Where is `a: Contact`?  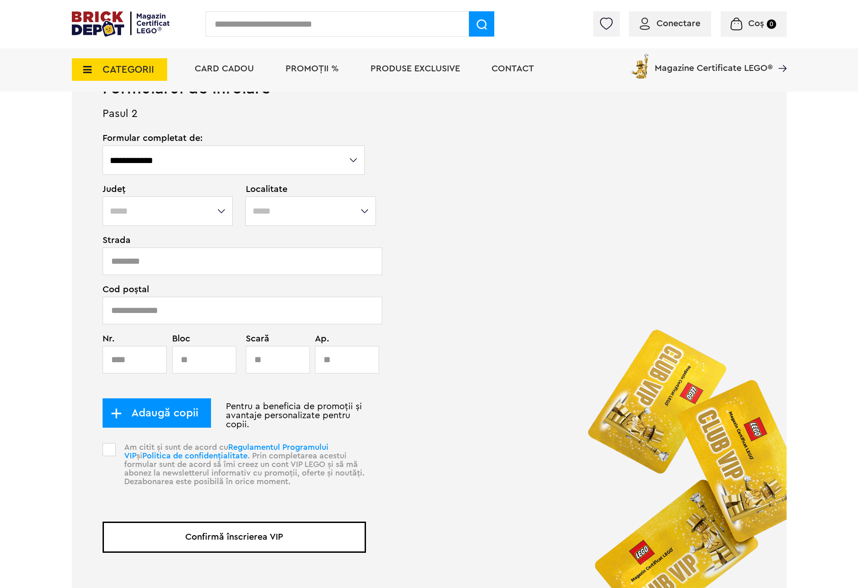 a: Contact is located at coordinates (513, 69).